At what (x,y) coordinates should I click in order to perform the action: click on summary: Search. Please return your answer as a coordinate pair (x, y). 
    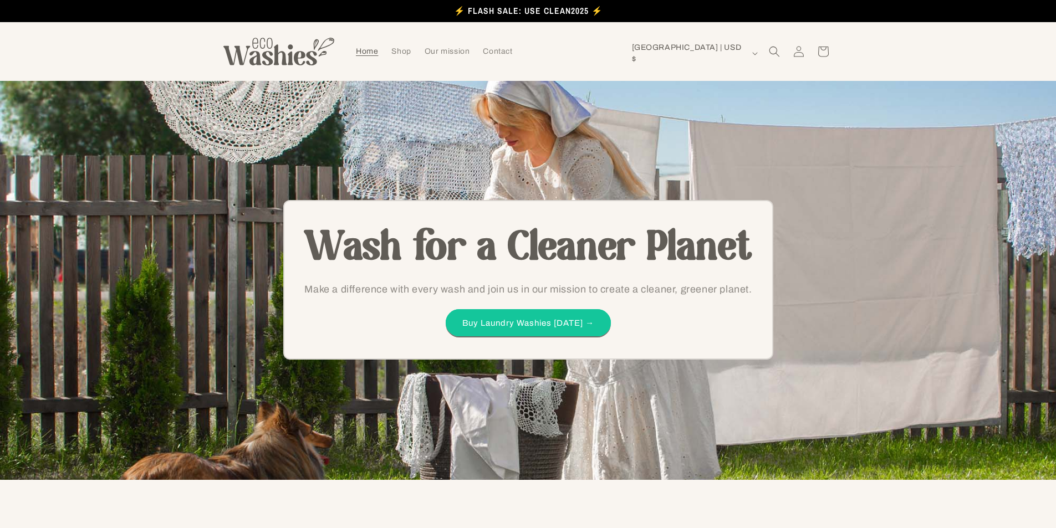
    Looking at the image, I should click on (774, 52).